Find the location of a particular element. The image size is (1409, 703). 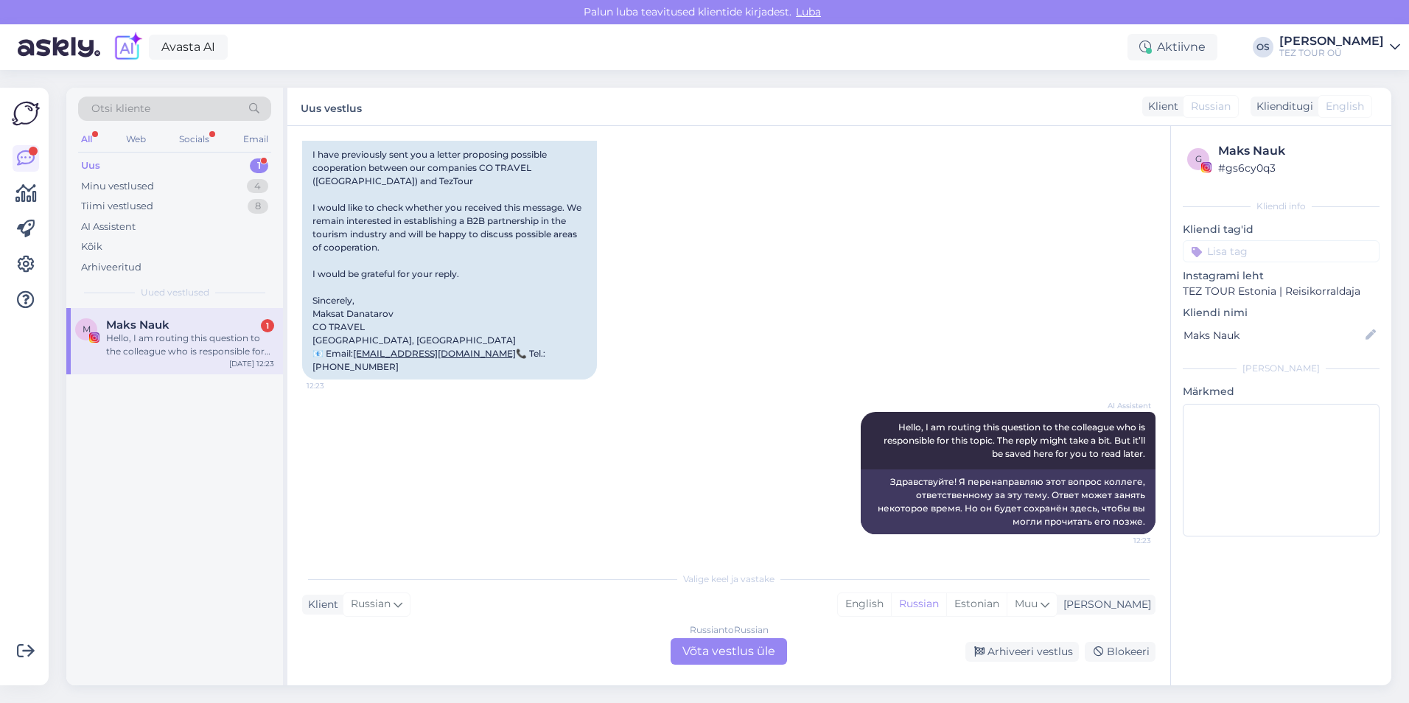

div: Arhiveeri vestlus is located at coordinates (1022, 652).